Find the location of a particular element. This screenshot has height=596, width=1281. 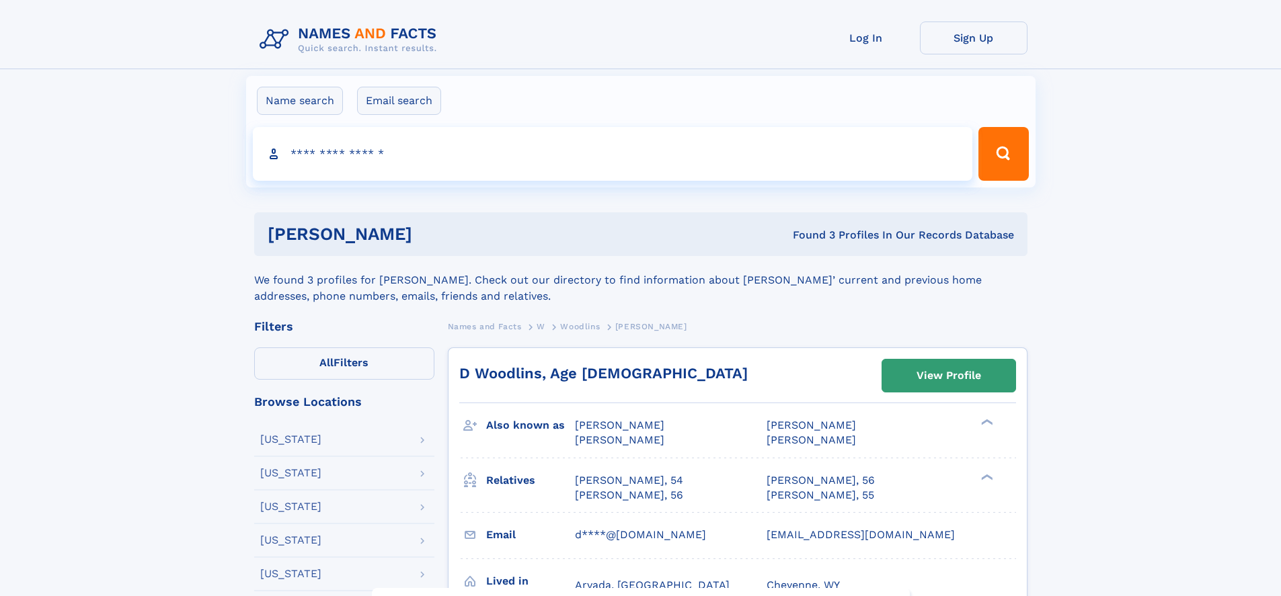

div: Found 3 Profiles In Our Records Database is located at coordinates (808, 235).